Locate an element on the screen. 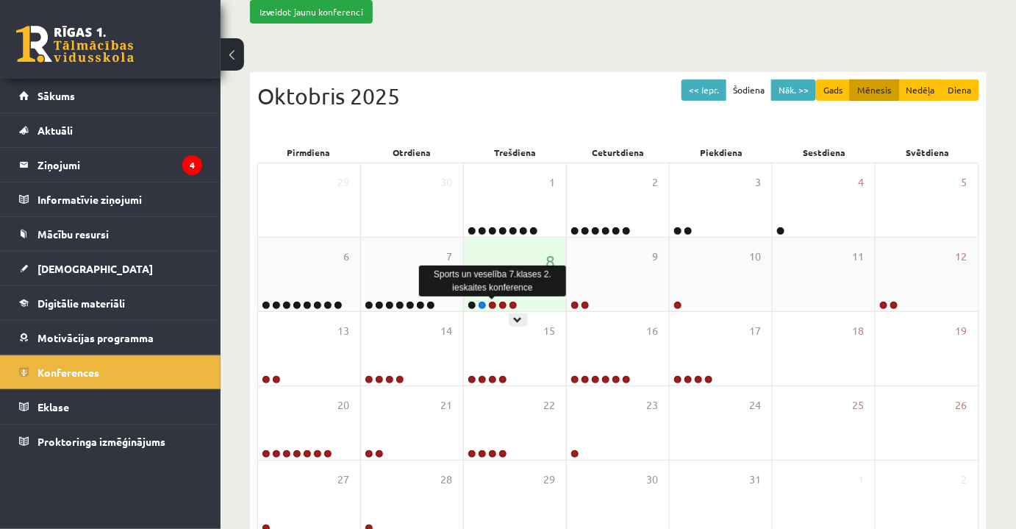  span: Eklase is located at coordinates (53, 407).